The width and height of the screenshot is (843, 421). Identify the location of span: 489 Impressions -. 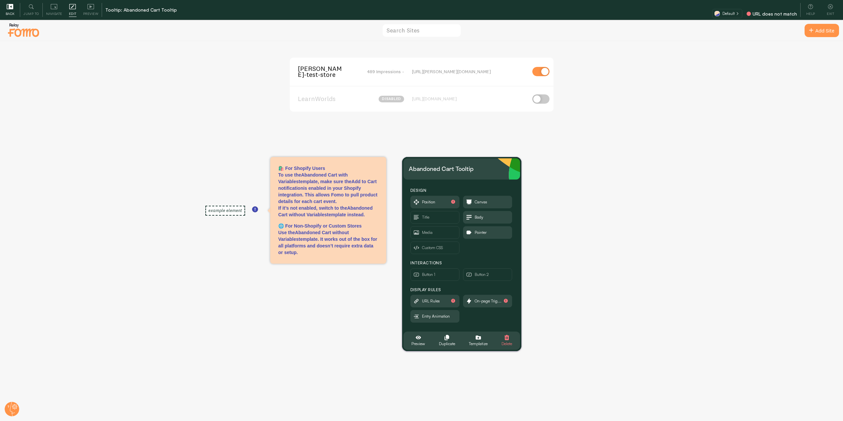
(385, 72).